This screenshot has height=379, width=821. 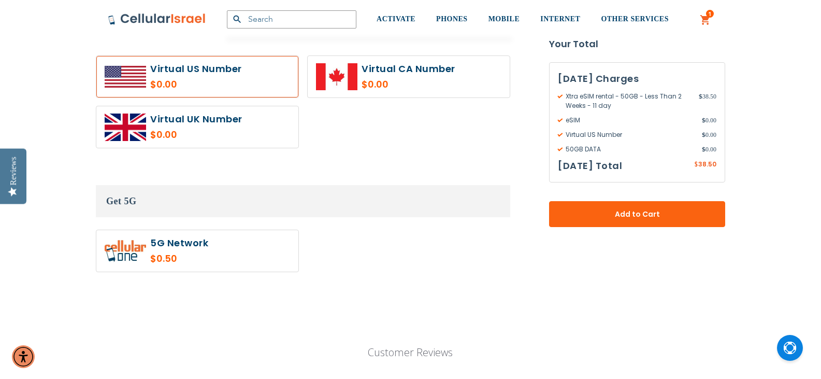 What do you see at coordinates (452, 19) in the screenshot?
I see `span: PHONES` at bounding box center [452, 19].